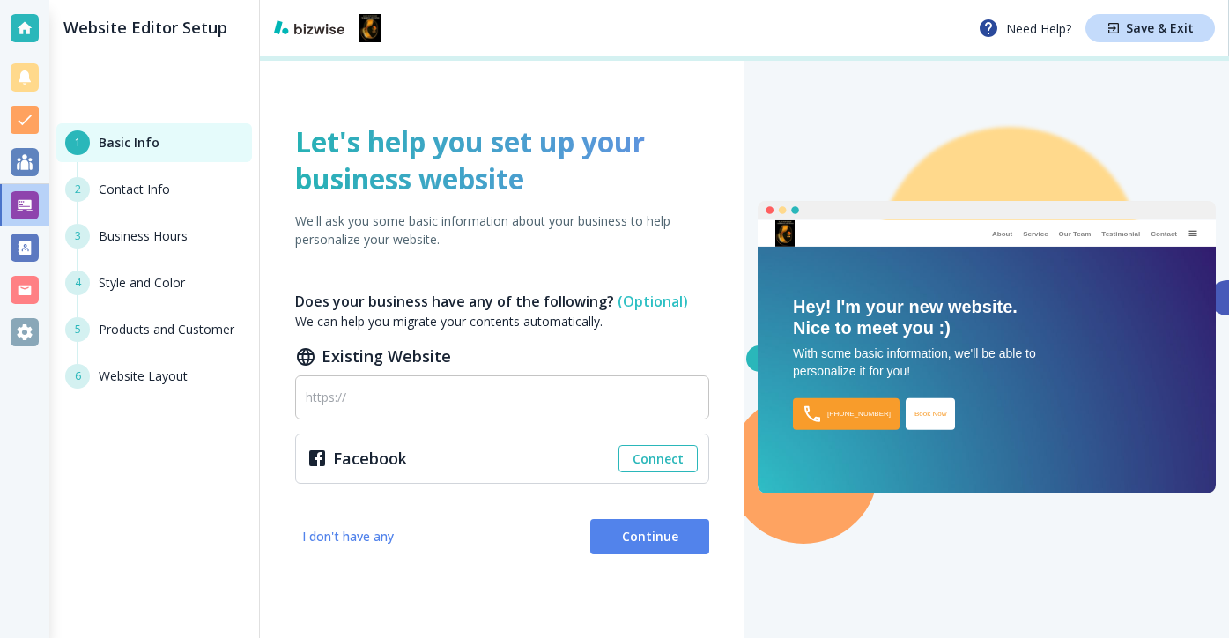 The width and height of the screenshot is (1229, 638). I want to click on h1: Let's help you set up your business website, so click(502, 160).